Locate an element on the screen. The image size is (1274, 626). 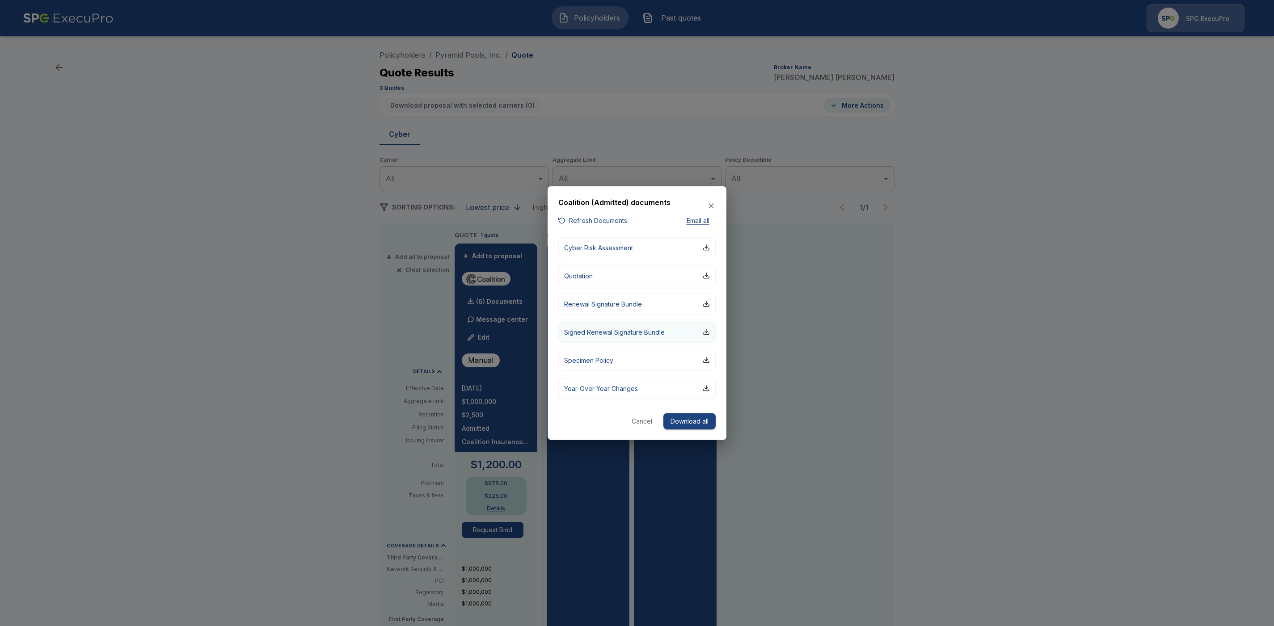
button: Download all is located at coordinates (689, 421).